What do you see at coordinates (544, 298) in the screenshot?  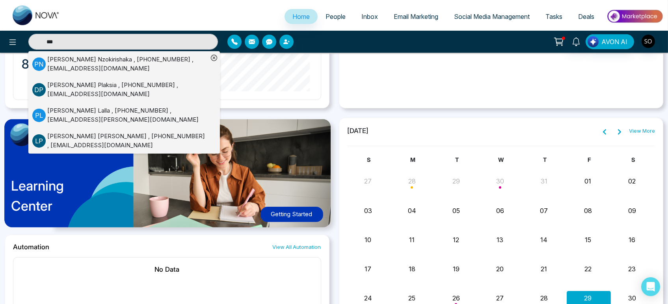 I see `button: 28` at bounding box center [544, 298].